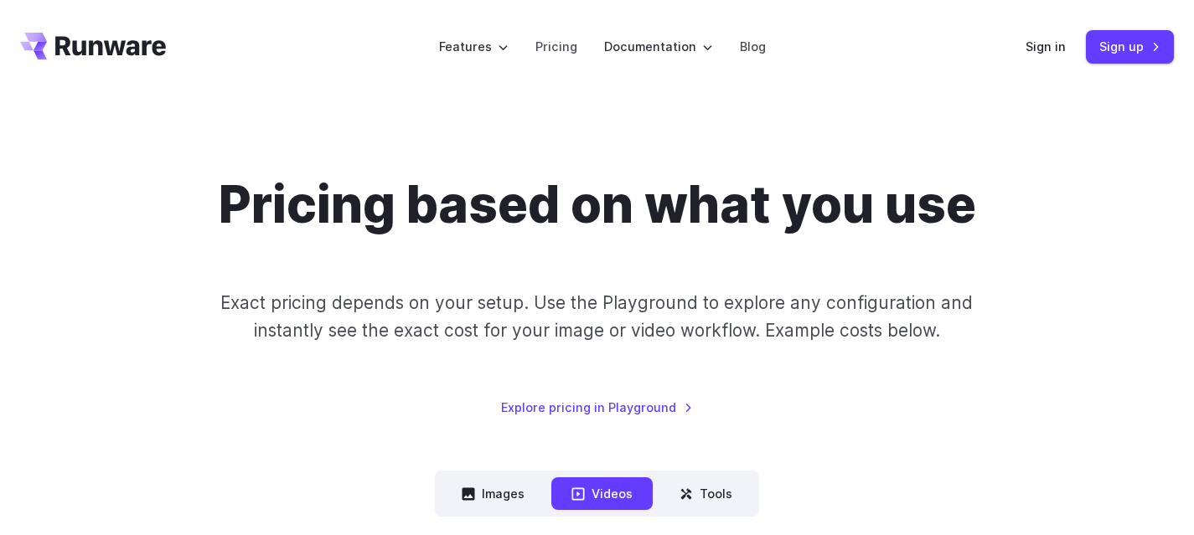 The height and width of the screenshot is (535, 1194). Describe the element at coordinates (597, 204) in the screenshot. I see `h1: Pricing based on what you use` at that location.